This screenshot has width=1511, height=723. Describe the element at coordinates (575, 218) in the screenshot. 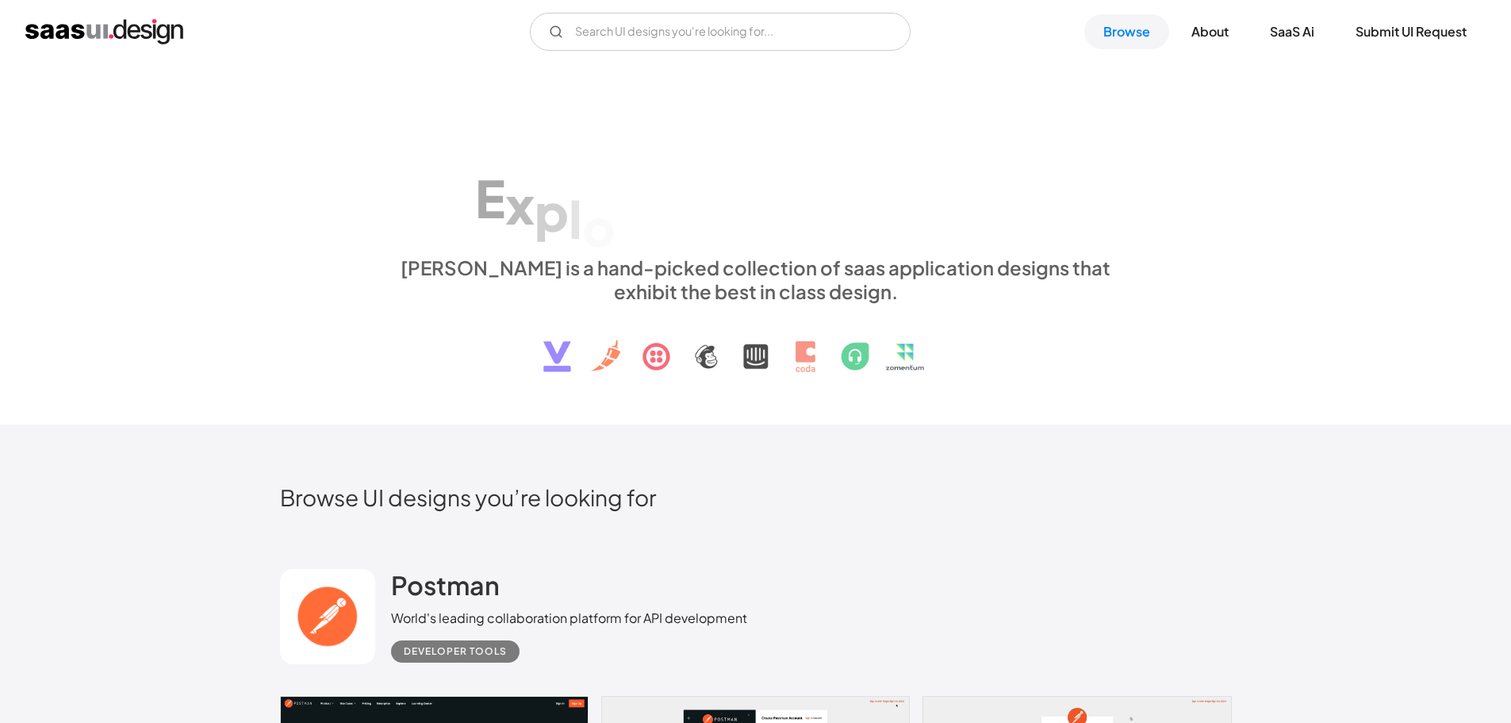

I see `div: l` at that location.